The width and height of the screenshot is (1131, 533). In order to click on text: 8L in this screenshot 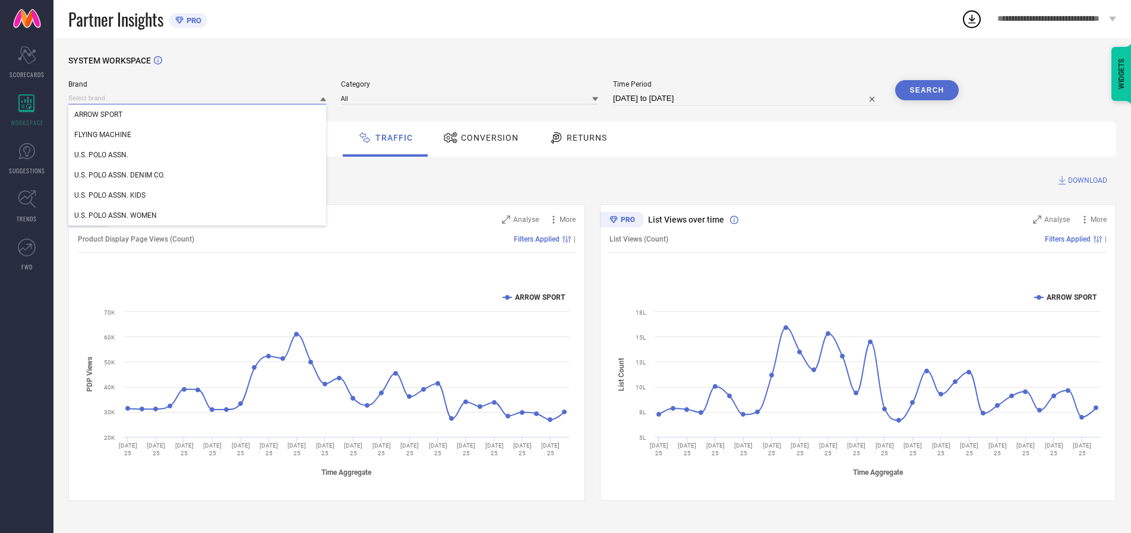, I will do `click(643, 412)`.